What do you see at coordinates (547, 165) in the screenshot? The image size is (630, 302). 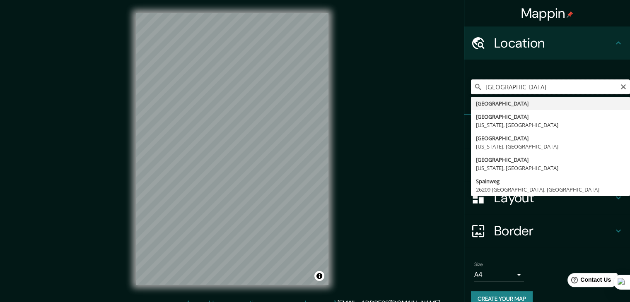 I see `div: Style` at bounding box center [547, 165].